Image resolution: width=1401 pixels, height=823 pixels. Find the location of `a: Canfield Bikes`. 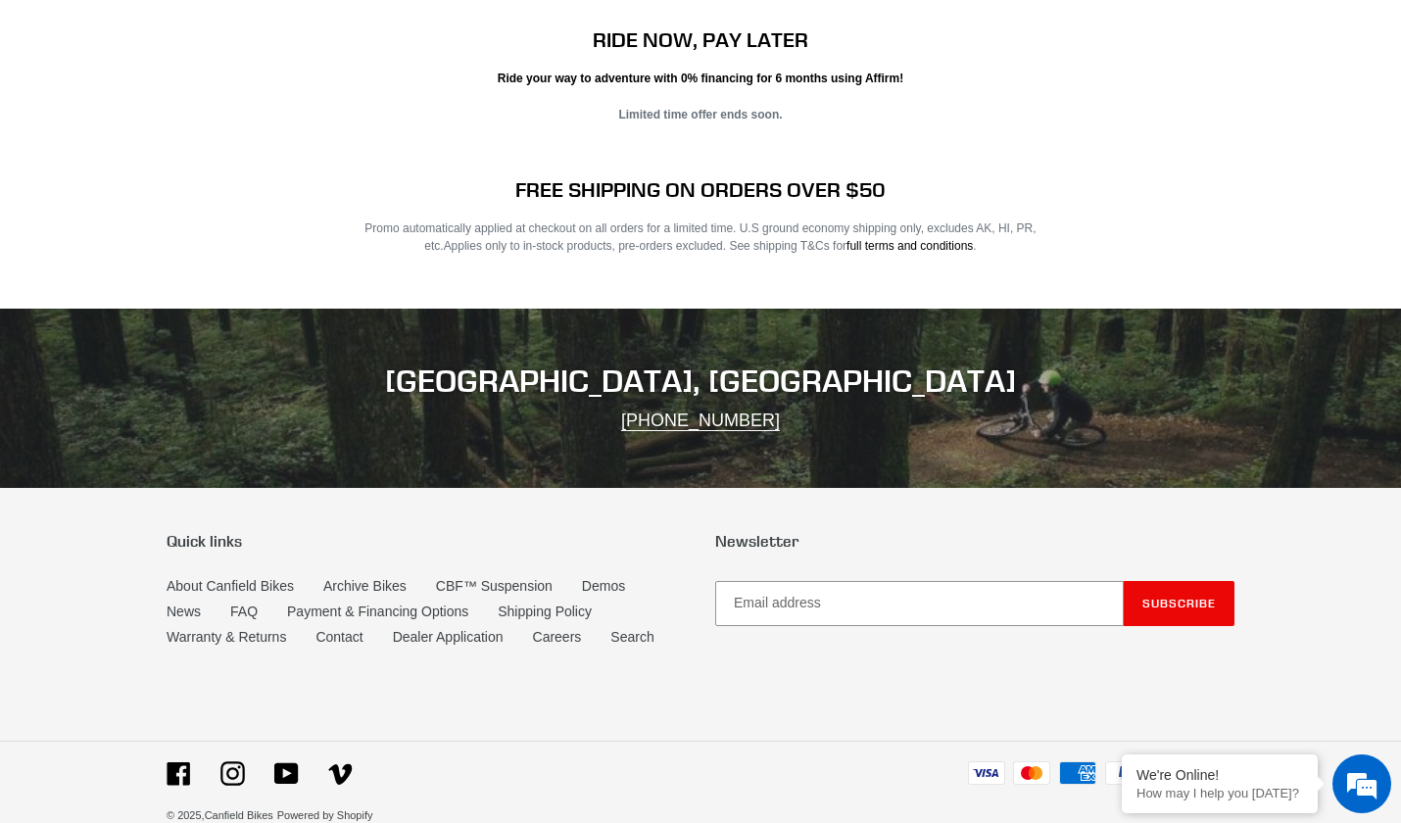

a: Canfield Bikes is located at coordinates (239, 815).